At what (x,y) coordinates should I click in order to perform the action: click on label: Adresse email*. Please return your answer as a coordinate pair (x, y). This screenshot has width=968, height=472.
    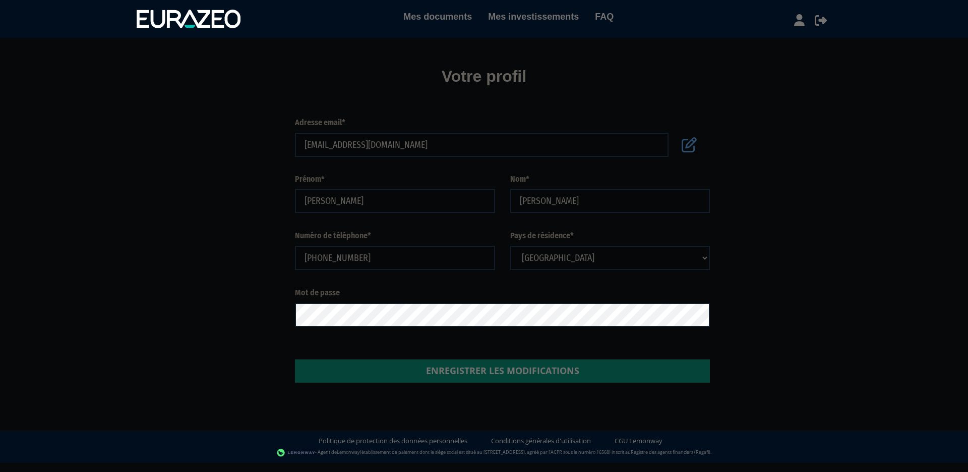
    Looking at the image, I should click on (502, 123).